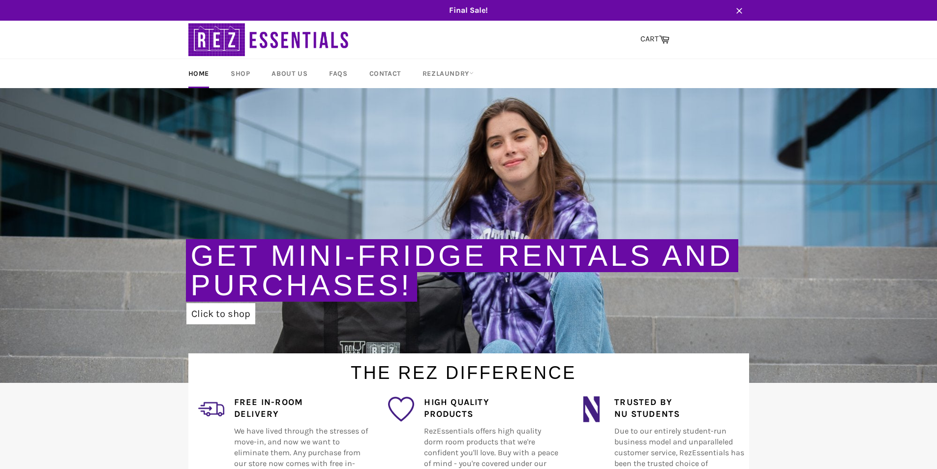 Image resolution: width=937 pixels, height=469 pixels. What do you see at coordinates (681, 408) in the screenshot?
I see `h4: Trusted by NU Students` at bounding box center [681, 408].